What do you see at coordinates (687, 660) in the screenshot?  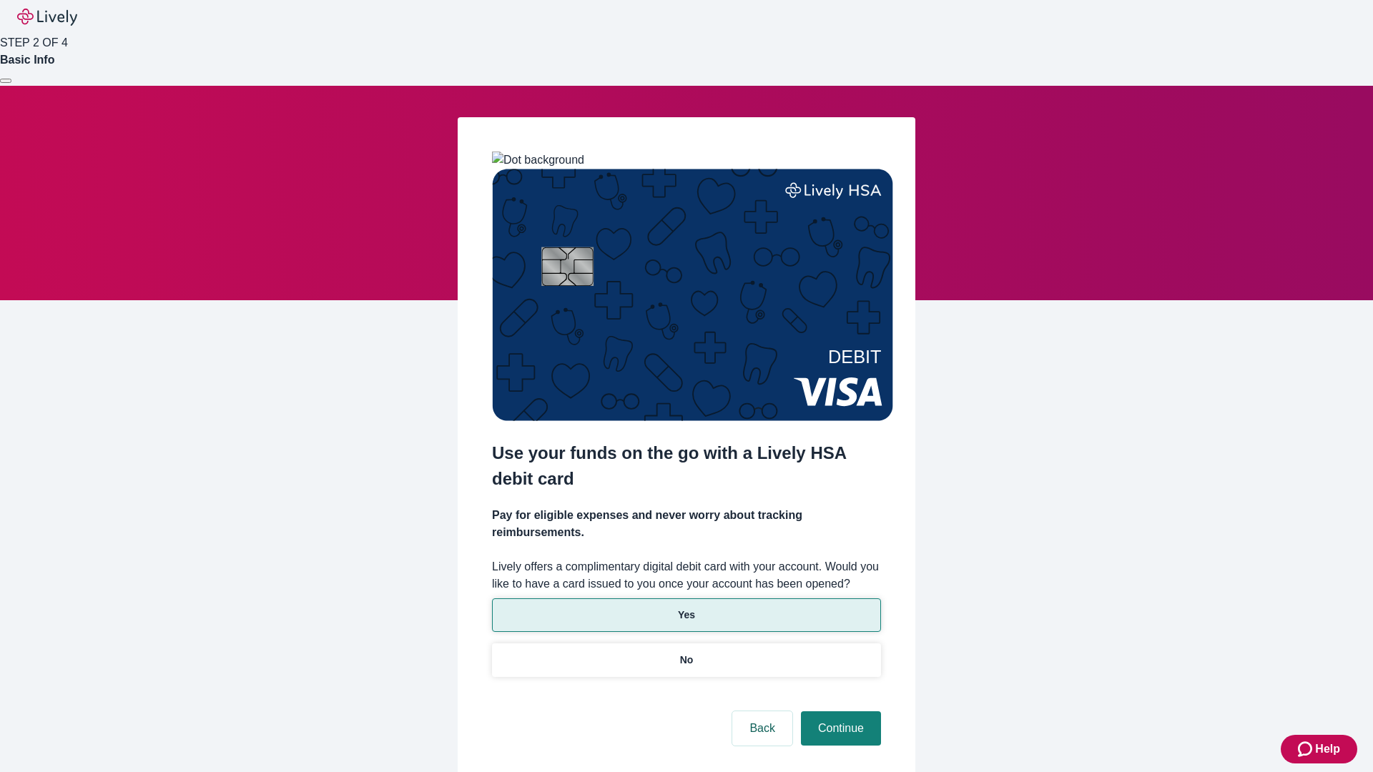 I see `button: No` at bounding box center [687, 660].